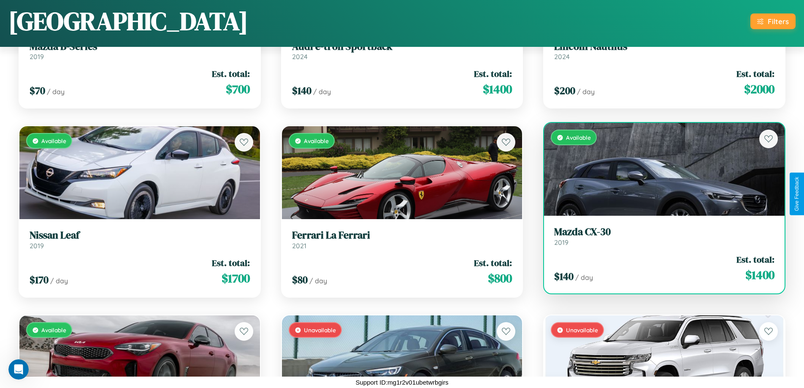 This screenshot has height=388, width=804. Describe the element at coordinates (778, 21) in the screenshot. I see `div: Filters` at that location.